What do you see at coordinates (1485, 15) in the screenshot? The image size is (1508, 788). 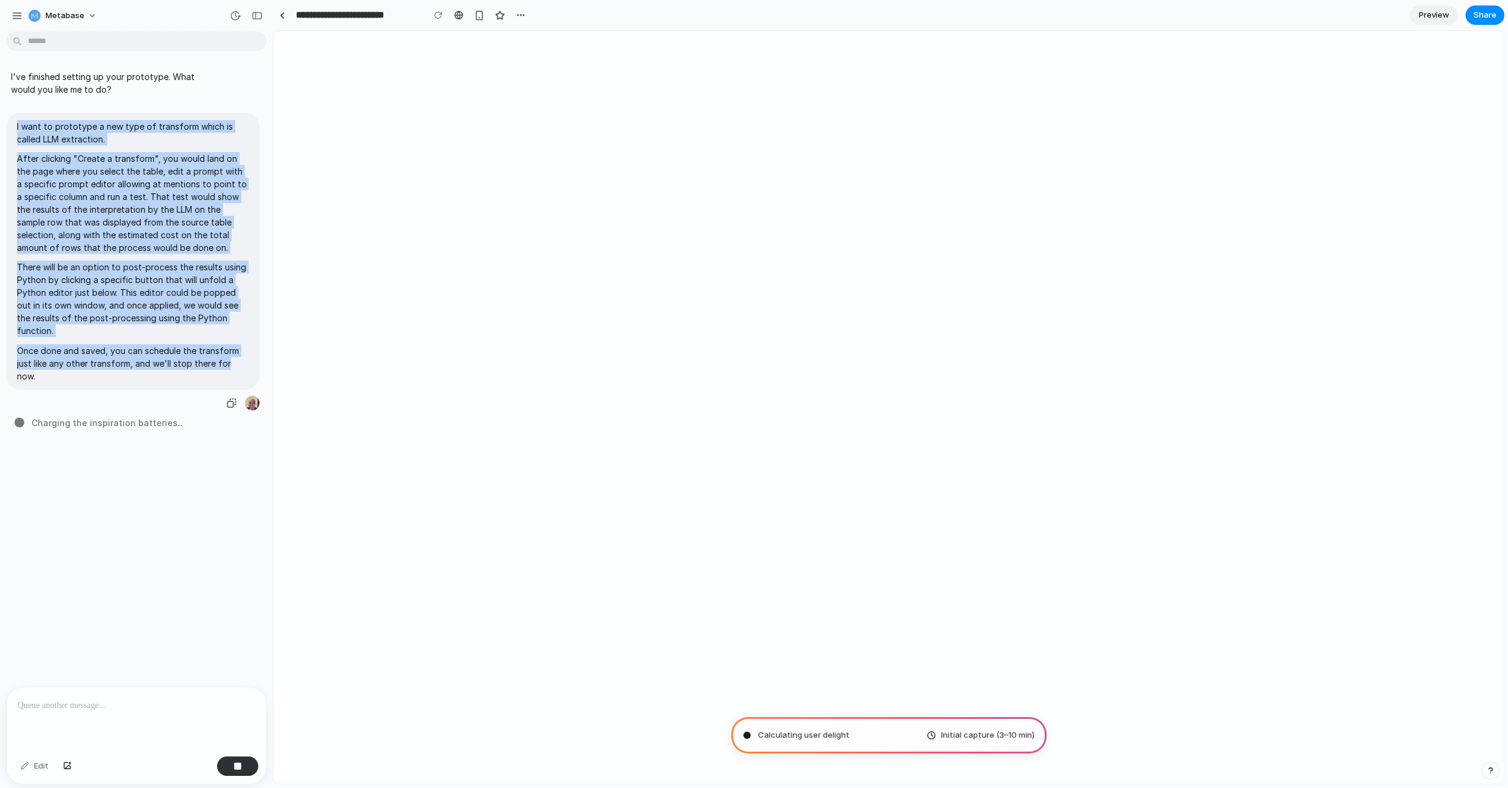 I see `span: Share` at bounding box center [1485, 15].